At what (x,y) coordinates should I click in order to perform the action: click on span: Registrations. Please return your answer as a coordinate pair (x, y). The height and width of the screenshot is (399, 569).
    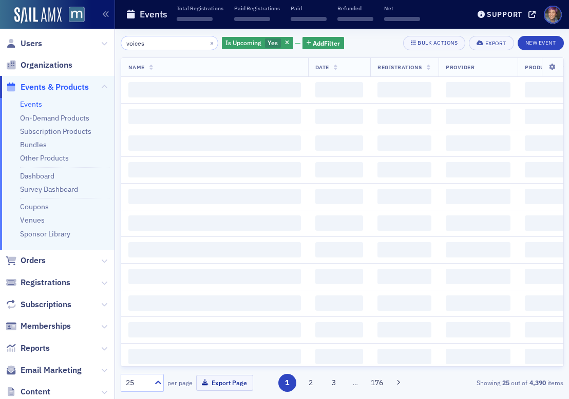
    Looking at the image, I should click on (45, 283).